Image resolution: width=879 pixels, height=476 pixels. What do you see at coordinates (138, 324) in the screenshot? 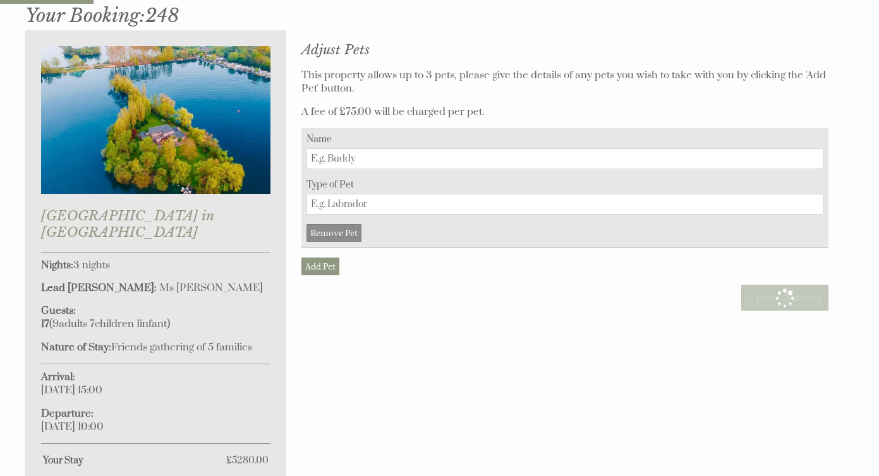
I see `span: 1` at bounding box center [138, 324].